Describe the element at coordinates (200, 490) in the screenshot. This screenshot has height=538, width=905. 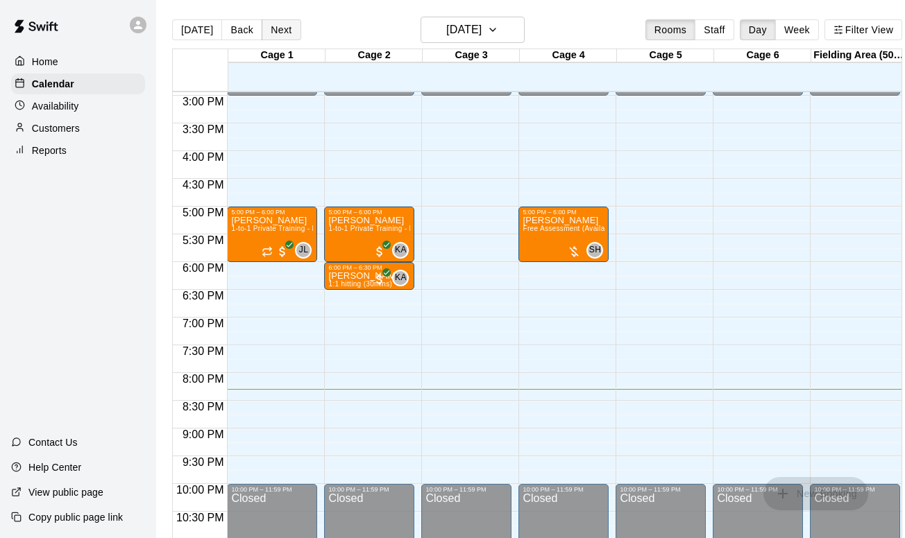
I see `span: 10:00 PM` at that location.